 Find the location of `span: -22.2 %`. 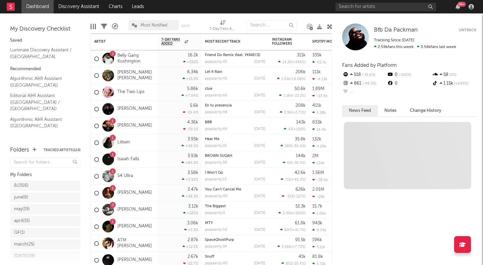

span: -22.2 % is located at coordinates (299, 96).